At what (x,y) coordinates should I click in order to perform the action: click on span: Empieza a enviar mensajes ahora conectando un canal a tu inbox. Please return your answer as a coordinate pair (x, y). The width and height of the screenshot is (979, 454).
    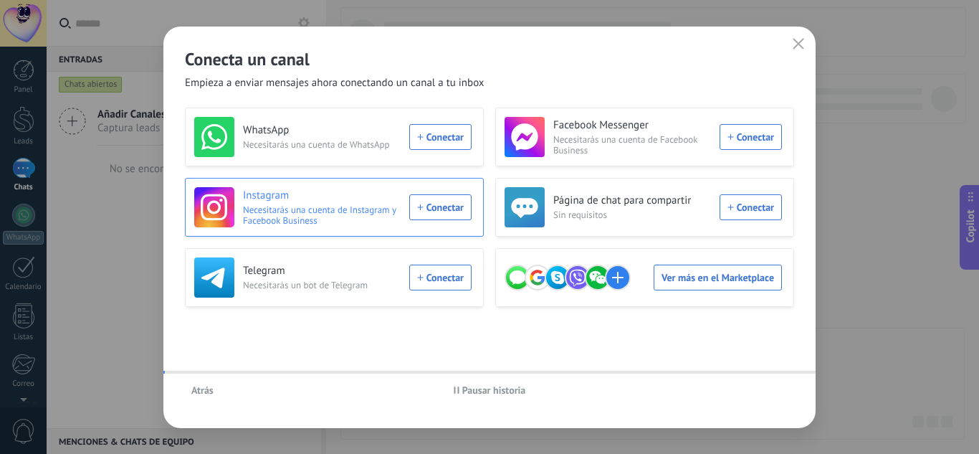
    Looking at the image, I should click on (335, 83).